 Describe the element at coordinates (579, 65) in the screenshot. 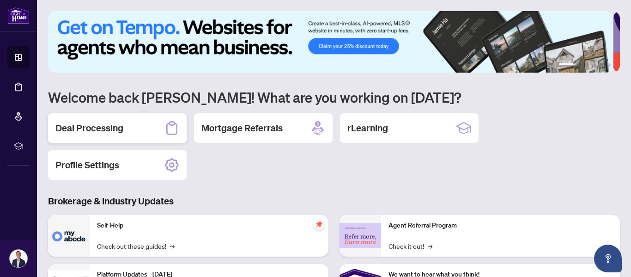

I see `button: 2` at that location.